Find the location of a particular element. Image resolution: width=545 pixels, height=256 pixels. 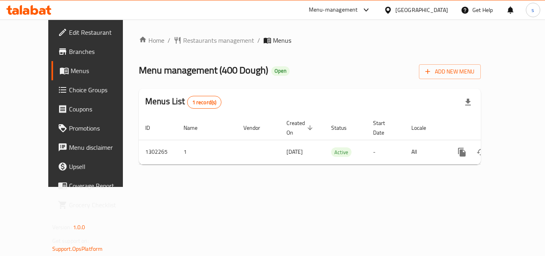

a: Menu disclaimer is located at coordinates (95, 147).